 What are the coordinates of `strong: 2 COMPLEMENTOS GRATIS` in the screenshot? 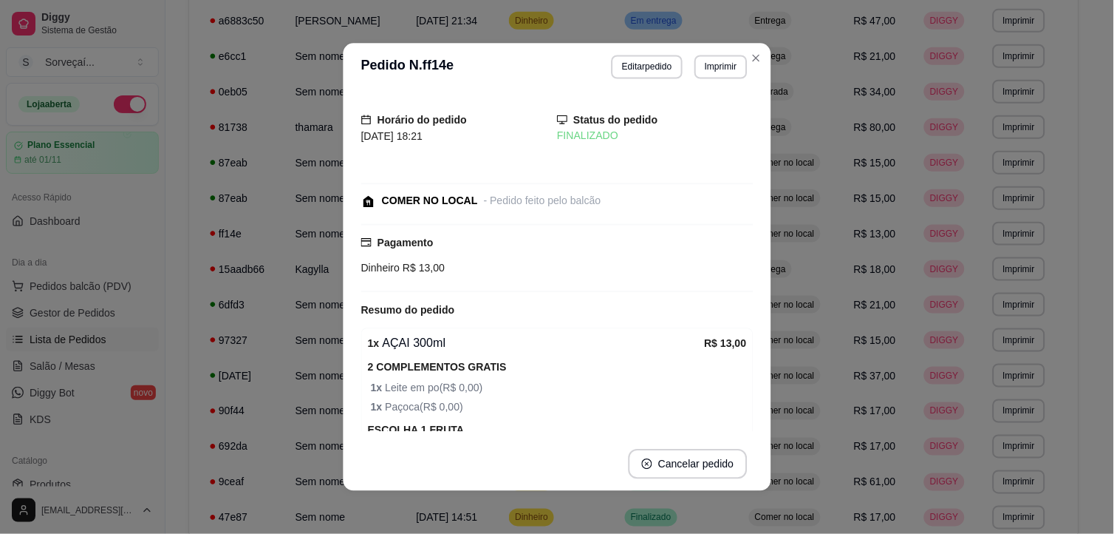 It's located at (438, 367).